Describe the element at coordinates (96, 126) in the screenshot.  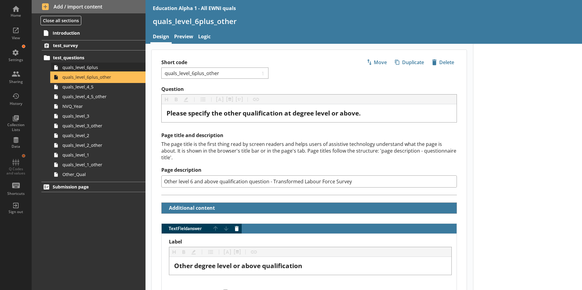
I see `span: quals_level_3_other` at that location.